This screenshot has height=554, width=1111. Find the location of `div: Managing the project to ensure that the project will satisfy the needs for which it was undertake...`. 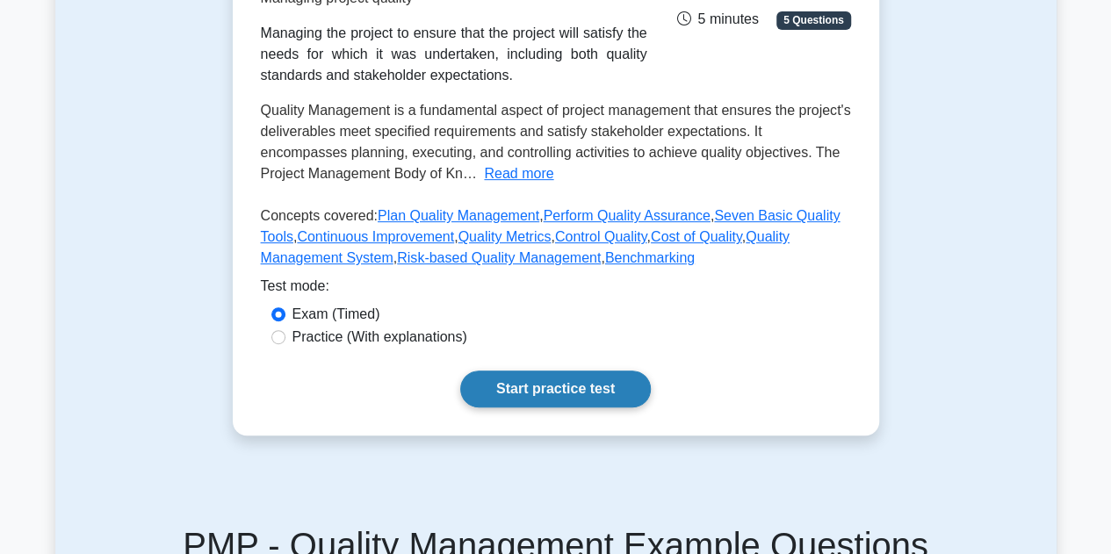

div: Managing the project to ensure that the project will satisfy the needs for which it was undertake... is located at coordinates (454, 54).